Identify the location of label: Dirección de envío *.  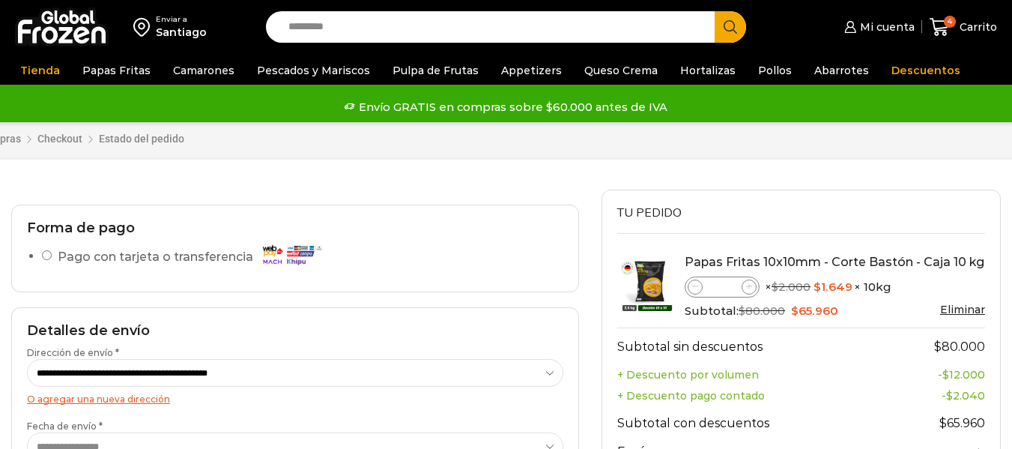
(295, 366).